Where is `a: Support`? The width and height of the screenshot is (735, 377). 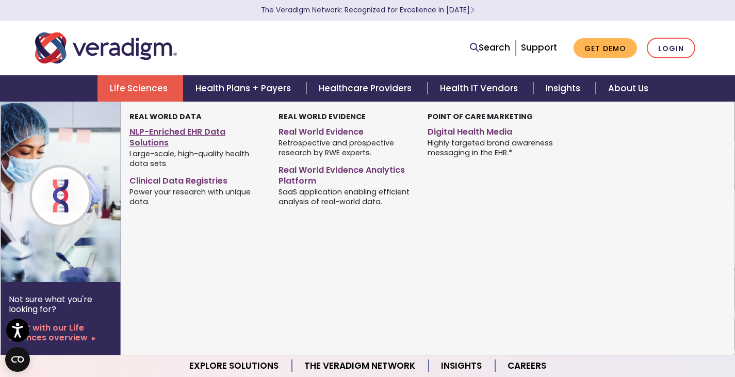 a: Support is located at coordinates (539, 47).